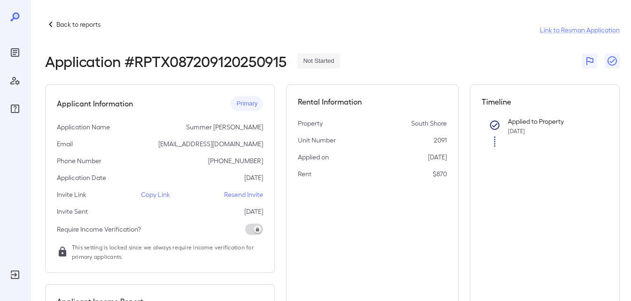 The height and width of the screenshot is (301, 631). I want to click on div: Reports, so click(15, 53).